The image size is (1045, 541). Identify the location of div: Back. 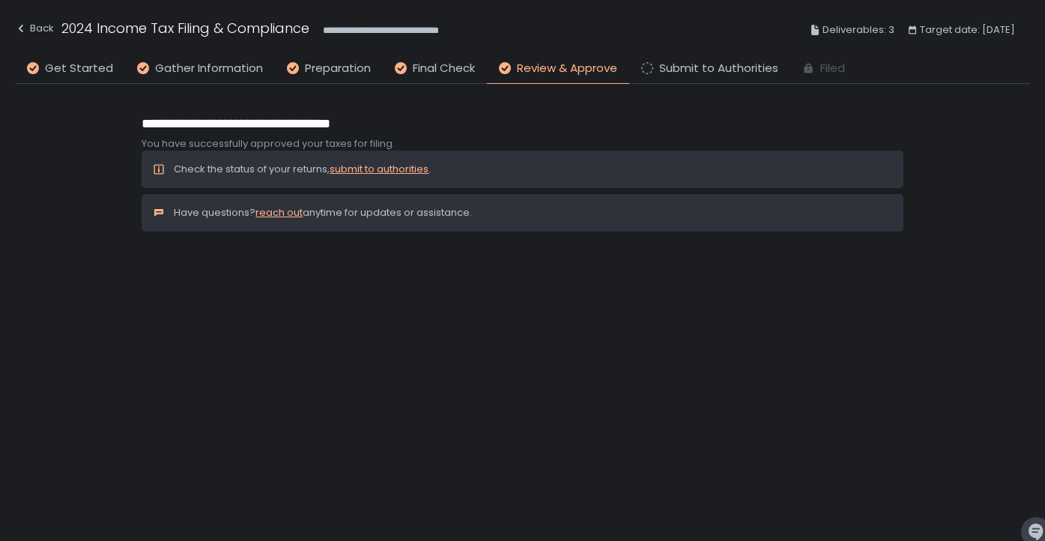
(34, 28).